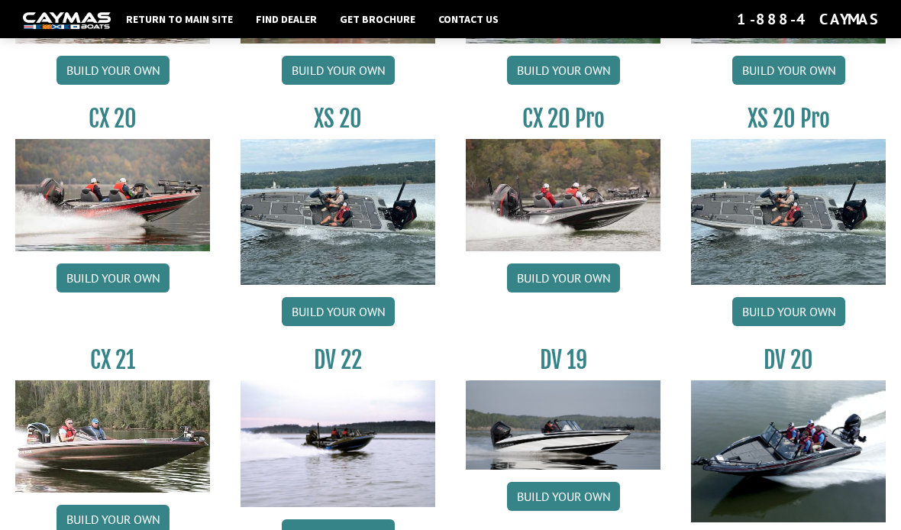  What do you see at coordinates (788, 451) in the screenshot?
I see `img: DV_20_from_website_for_caymas_connect.png` at bounding box center [788, 451].